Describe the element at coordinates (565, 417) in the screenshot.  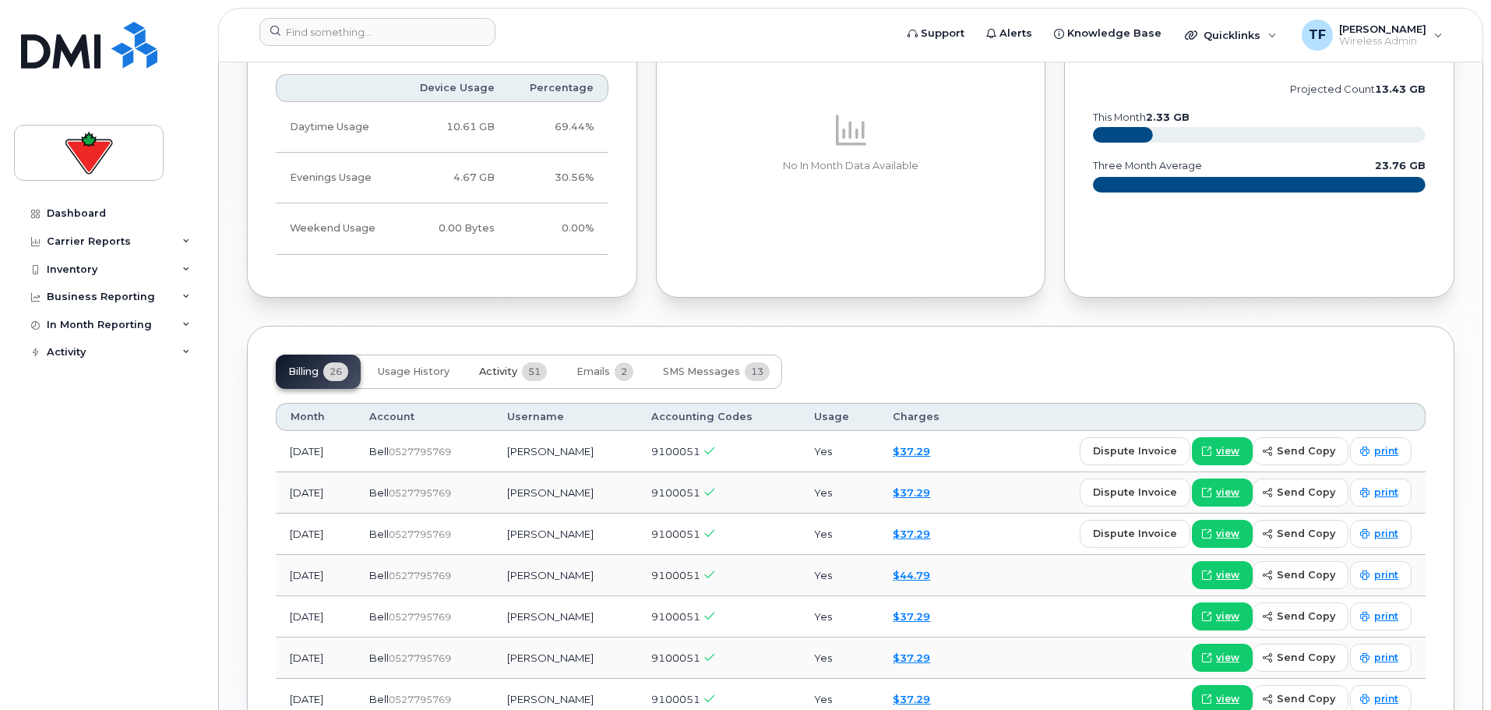
I see `th: Username` at that location.